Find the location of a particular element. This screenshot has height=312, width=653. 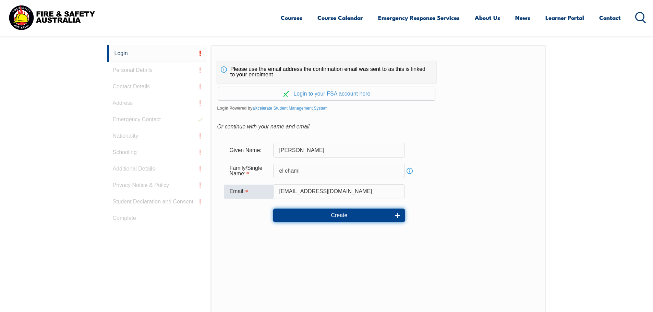

a: News is located at coordinates (523, 17).